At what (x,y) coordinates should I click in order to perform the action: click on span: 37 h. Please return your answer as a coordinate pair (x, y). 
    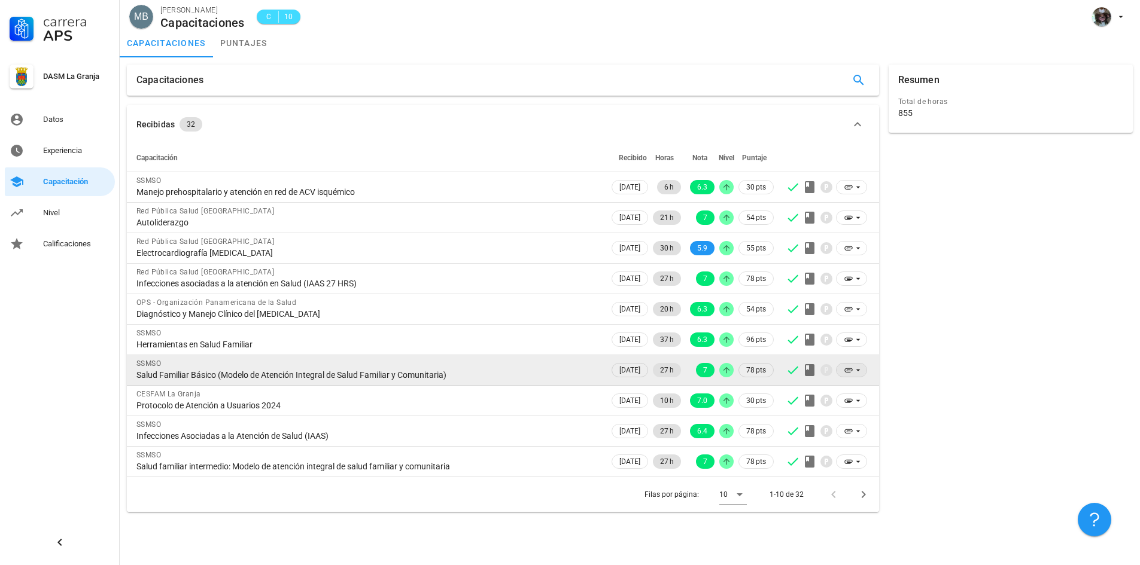
    Looking at the image, I should click on (667, 340).